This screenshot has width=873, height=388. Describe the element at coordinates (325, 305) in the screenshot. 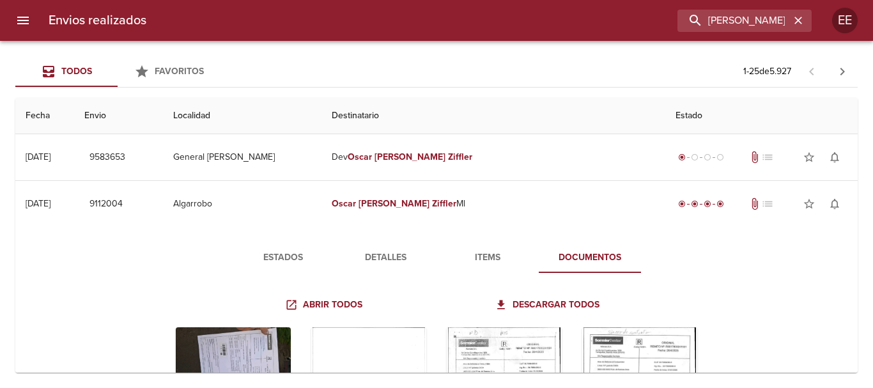

I see `span: Abrir todos` at that location.